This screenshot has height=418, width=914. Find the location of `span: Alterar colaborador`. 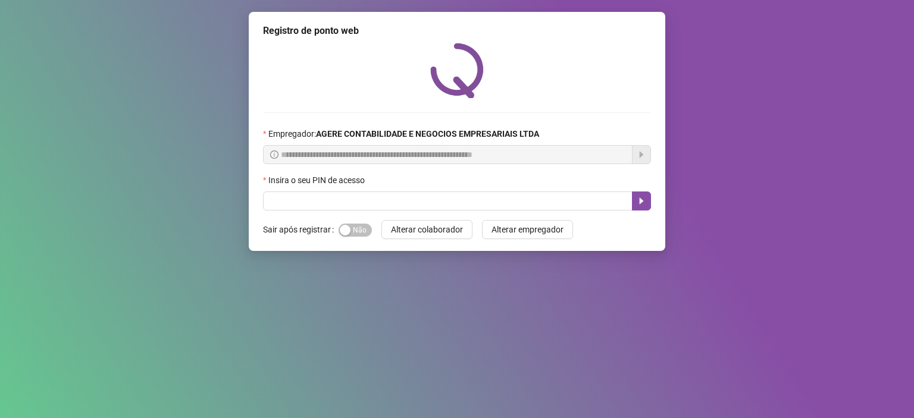

span: Alterar colaborador is located at coordinates (427, 230).